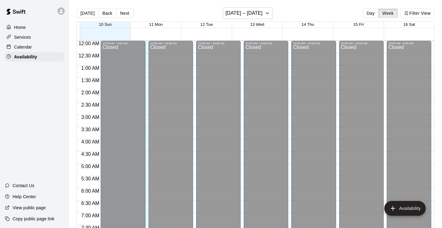 The height and width of the screenshot is (228, 442). What do you see at coordinates (90, 80) in the screenshot?
I see `span: 1:30 AM` at bounding box center [90, 80].